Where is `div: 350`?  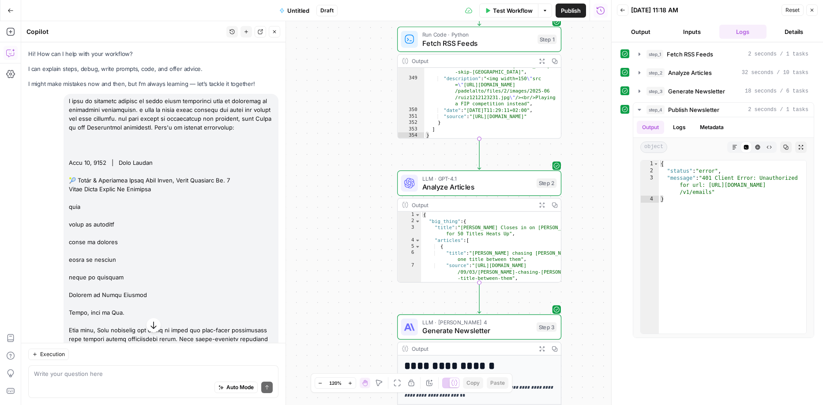 div: 350 is located at coordinates (411, 110).